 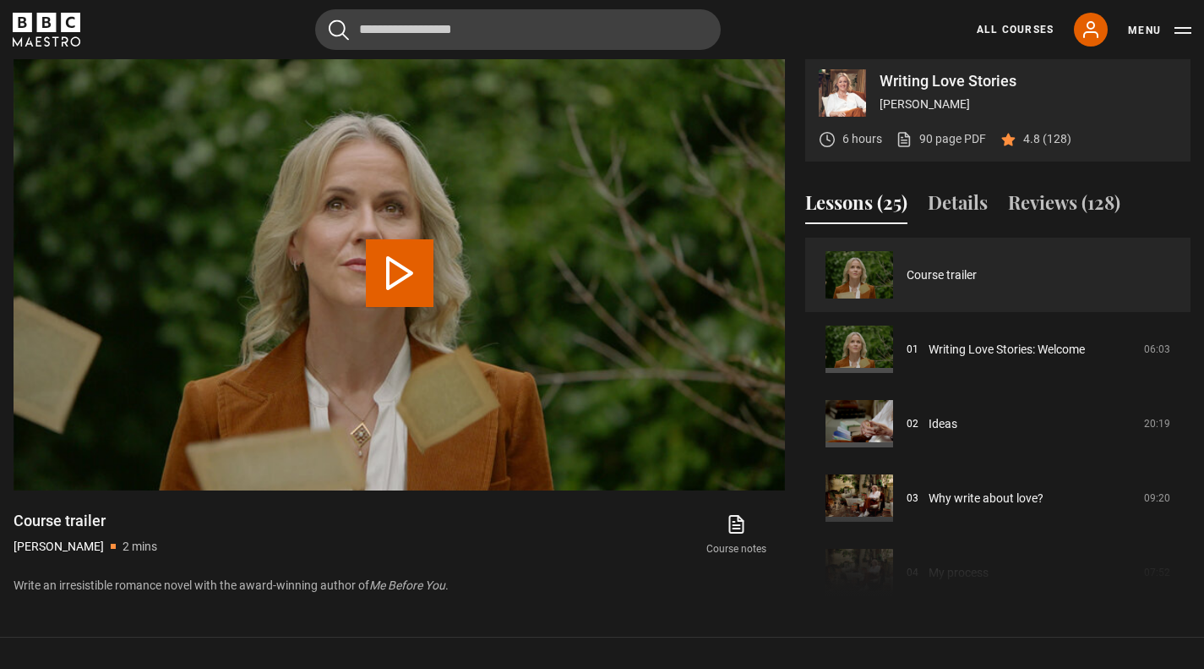 What do you see at coordinates (46, 30) in the screenshot?
I see `a: BBC Maestro` at bounding box center [46, 30].